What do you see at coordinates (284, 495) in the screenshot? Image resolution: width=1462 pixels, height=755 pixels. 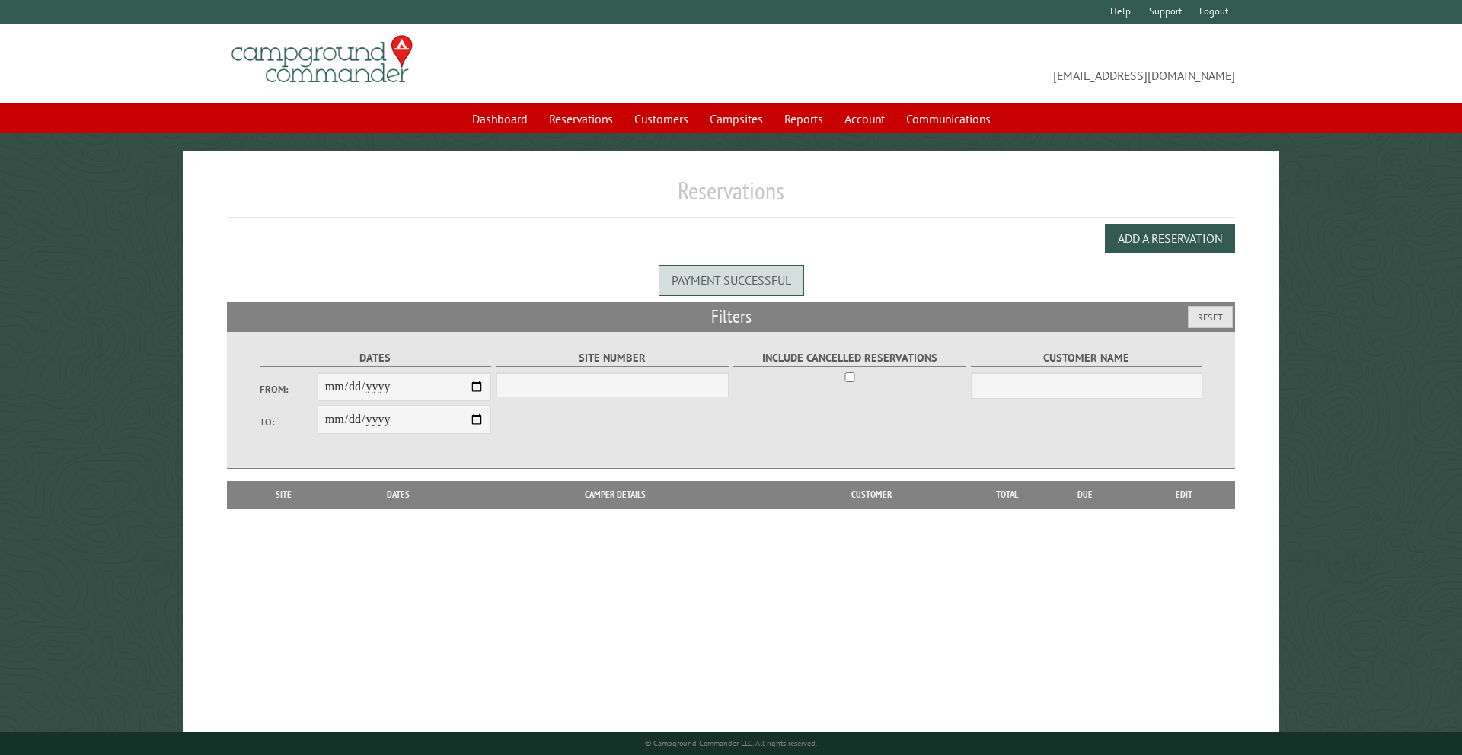 I see `th: Site` at bounding box center [284, 495].